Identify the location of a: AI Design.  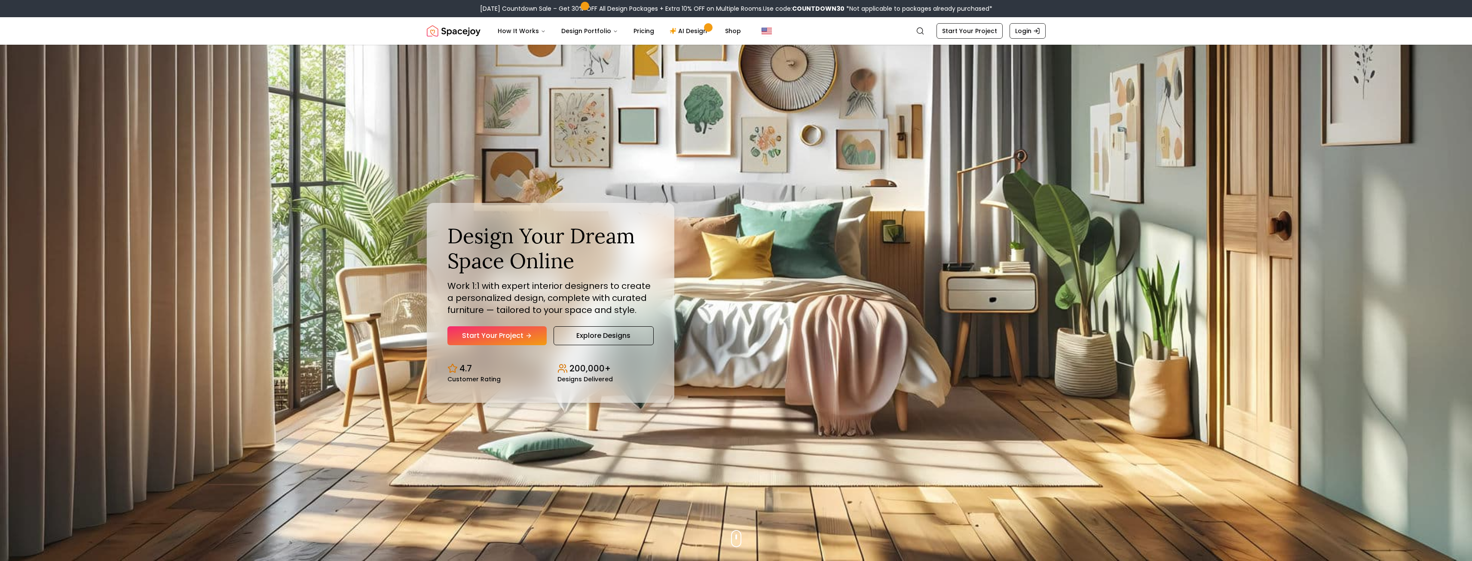
(689, 31).